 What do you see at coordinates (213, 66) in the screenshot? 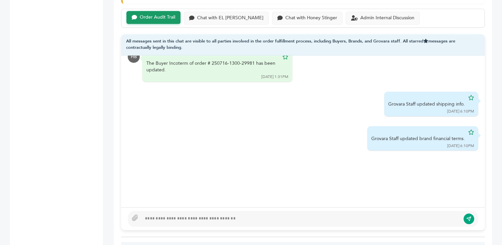
I see `div: The Buyer Incoterm of order # 250716-1300-29981 has been updated.` at bounding box center [213, 66].